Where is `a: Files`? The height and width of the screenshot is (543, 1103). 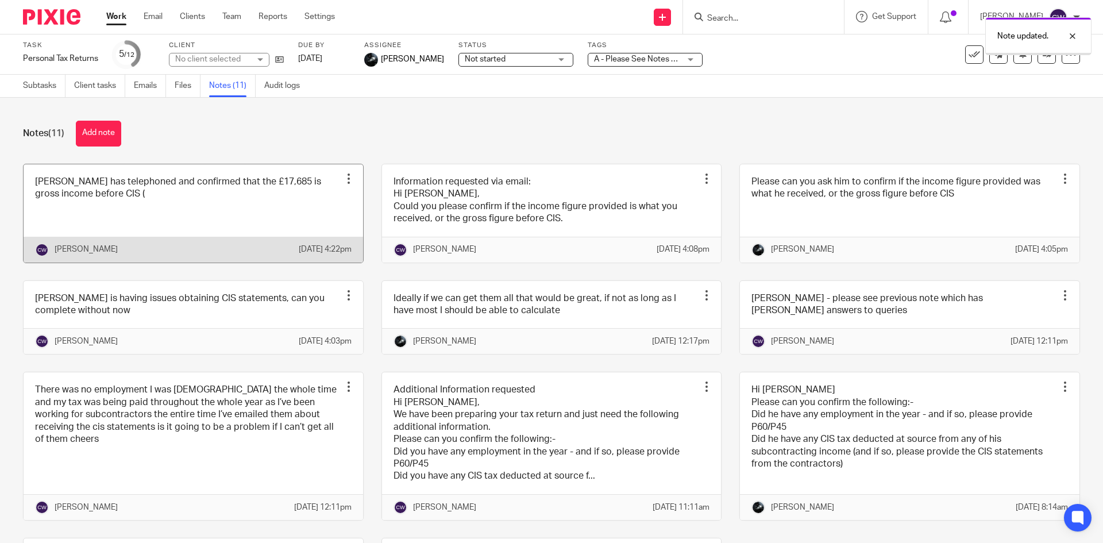 a: Files is located at coordinates (187, 86).